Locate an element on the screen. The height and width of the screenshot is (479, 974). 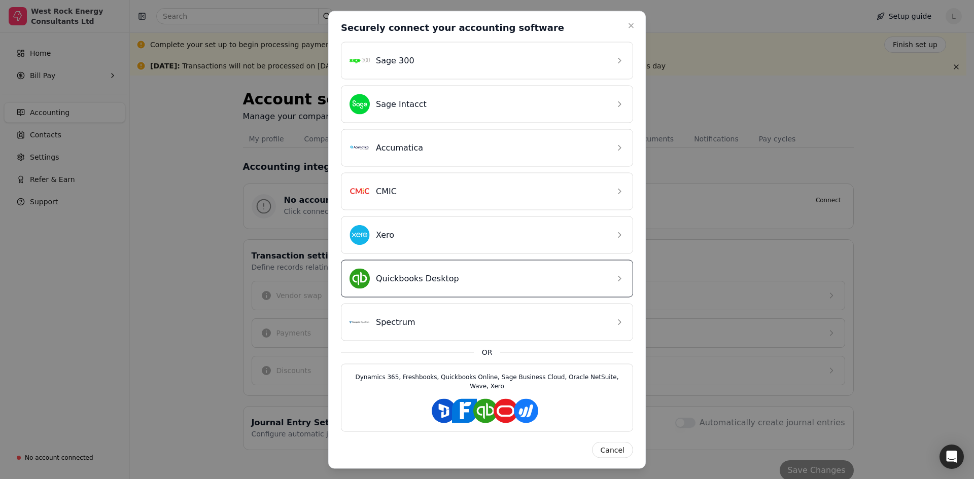
div: Spectrum is located at coordinates (479, 322).